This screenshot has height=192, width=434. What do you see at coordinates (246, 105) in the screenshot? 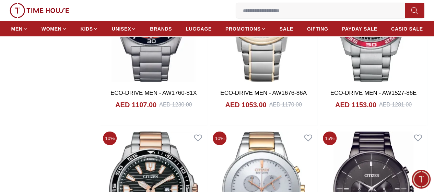
I see `h4: AED 1053.00` at bounding box center [246, 105].